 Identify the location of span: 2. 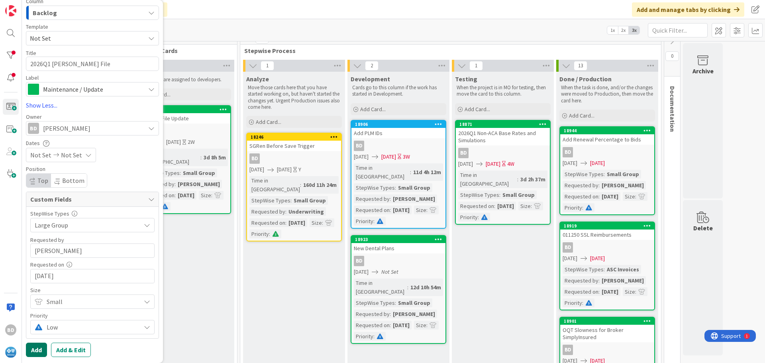
(372, 66).